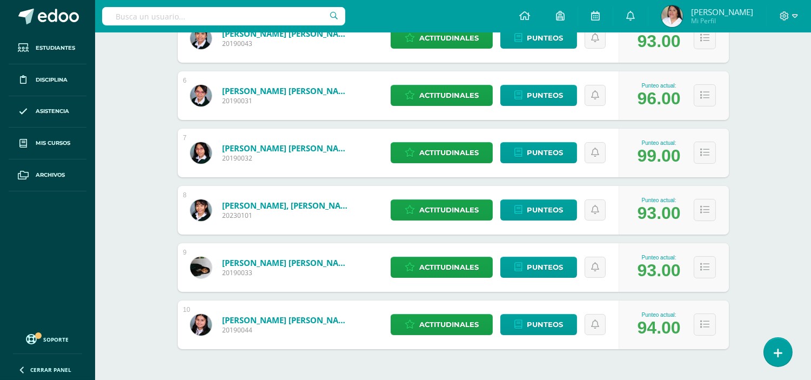  Describe the element at coordinates (51, 80) in the screenshot. I see `span: Disciplina` at that location.